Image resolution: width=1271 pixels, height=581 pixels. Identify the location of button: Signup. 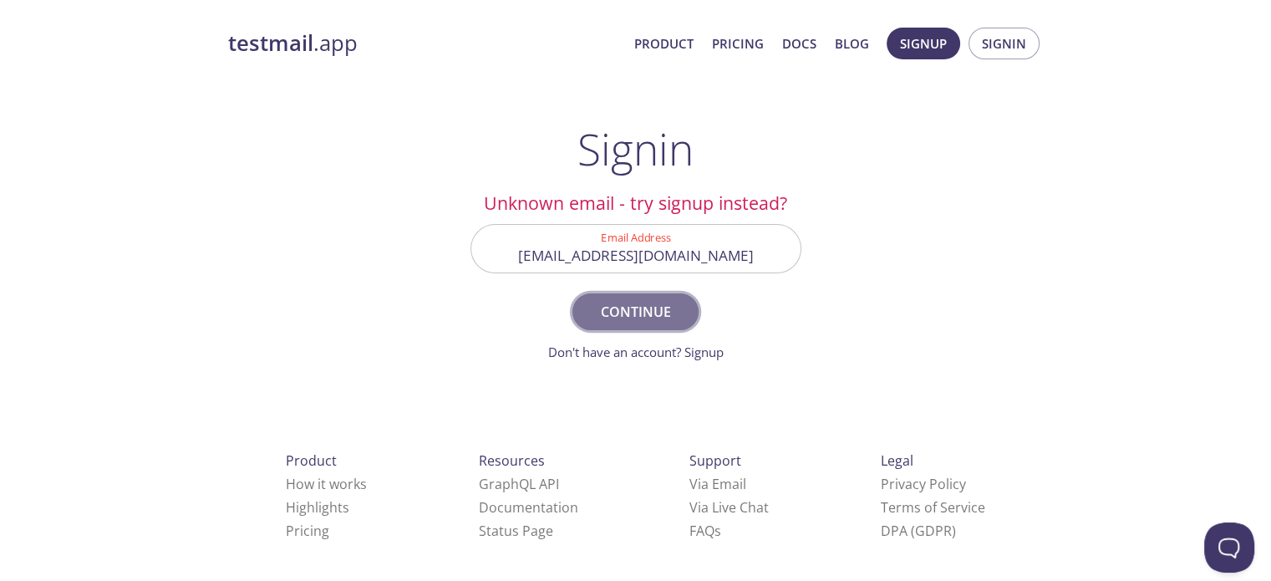
(923, 43).